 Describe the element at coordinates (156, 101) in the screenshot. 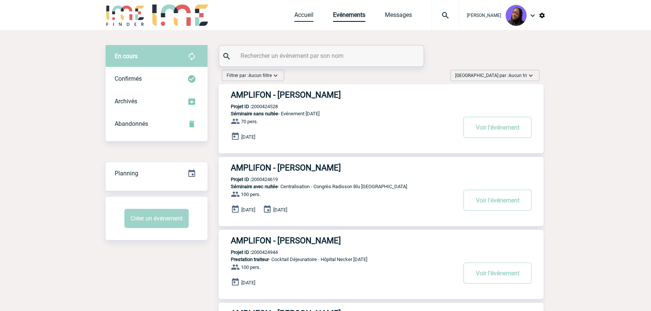

I see `div: Retrouvez ici tous les événements que vous avez décidé d'archiver` at that location.